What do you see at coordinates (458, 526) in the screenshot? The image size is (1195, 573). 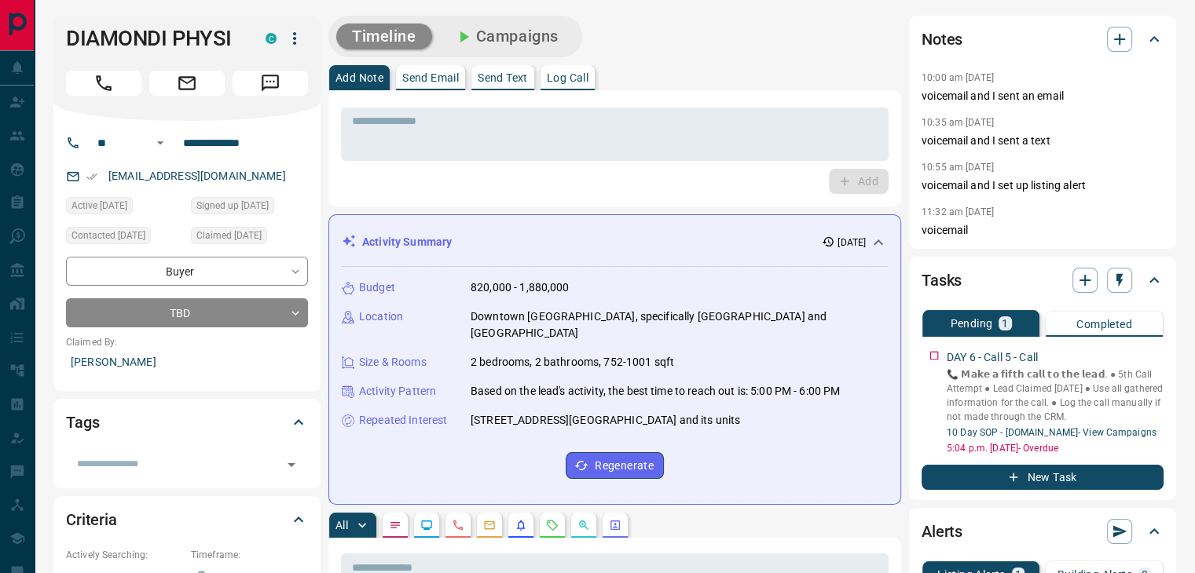 I see `svg: Calls` at bounding box center [458, 526].